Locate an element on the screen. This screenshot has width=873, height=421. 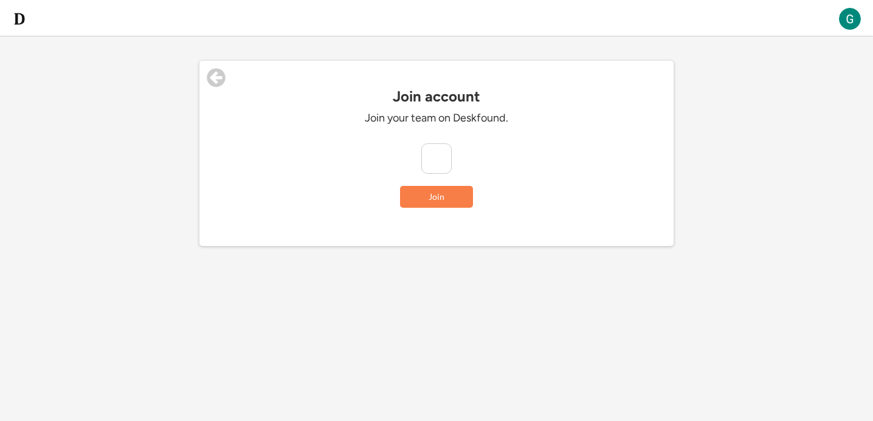
img: yH5BAEAAAAALAAAAAABAAEAAAIBRAA7 is located at coordinates (437, 159).